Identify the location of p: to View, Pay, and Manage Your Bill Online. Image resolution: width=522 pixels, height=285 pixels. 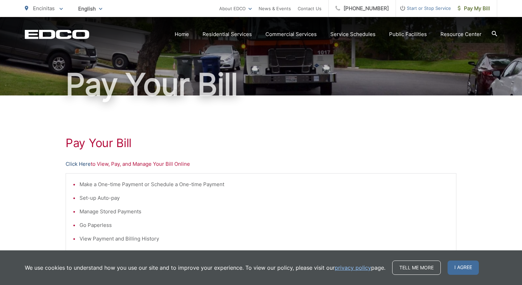
(261, 164).